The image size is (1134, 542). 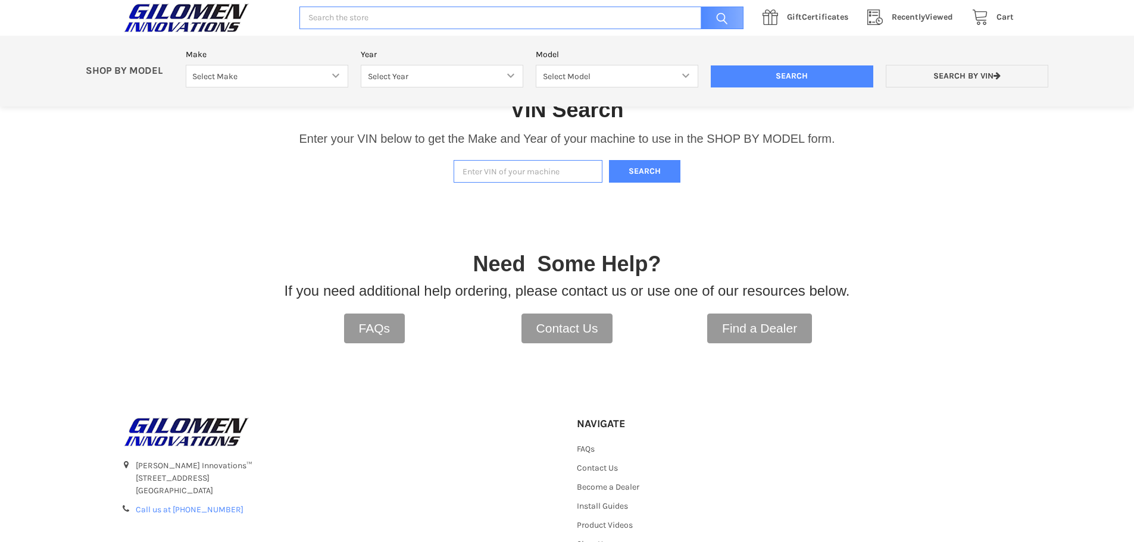 What do you see at coordinates (922, 17) in the screenshot?
I see `span: Viewed` at bounding box center [922, 17].